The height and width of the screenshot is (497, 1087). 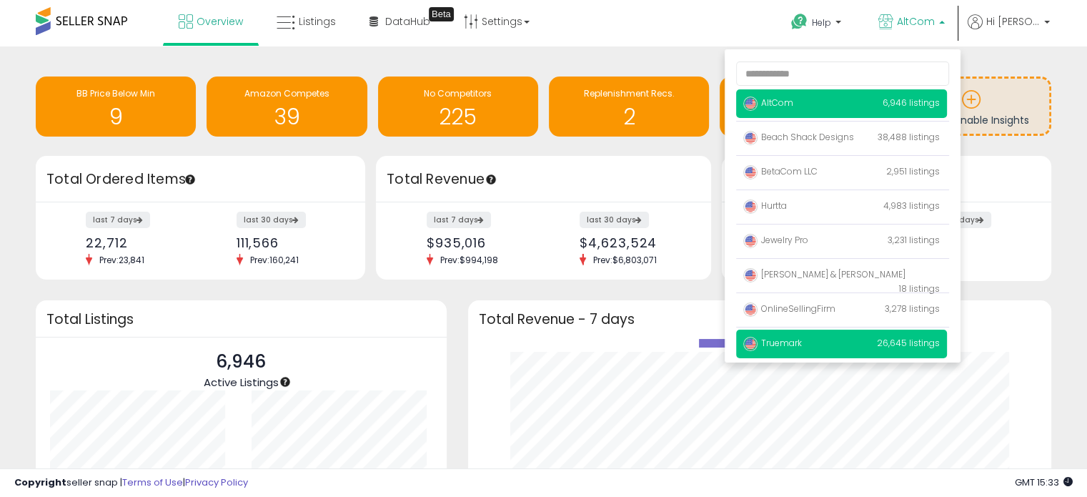 What do you see at coordinates (287, 107) in the screenshot?
I see `a: Amazon Competes 39` at bounding box center [287, 107].